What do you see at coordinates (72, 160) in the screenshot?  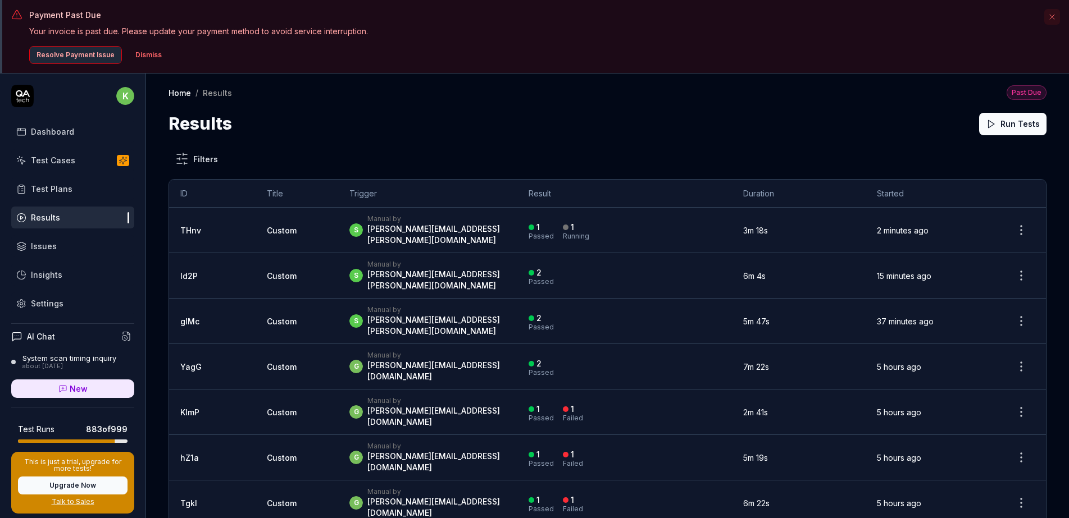 I see `a: Test Cases` at bounding box center [72, 160].